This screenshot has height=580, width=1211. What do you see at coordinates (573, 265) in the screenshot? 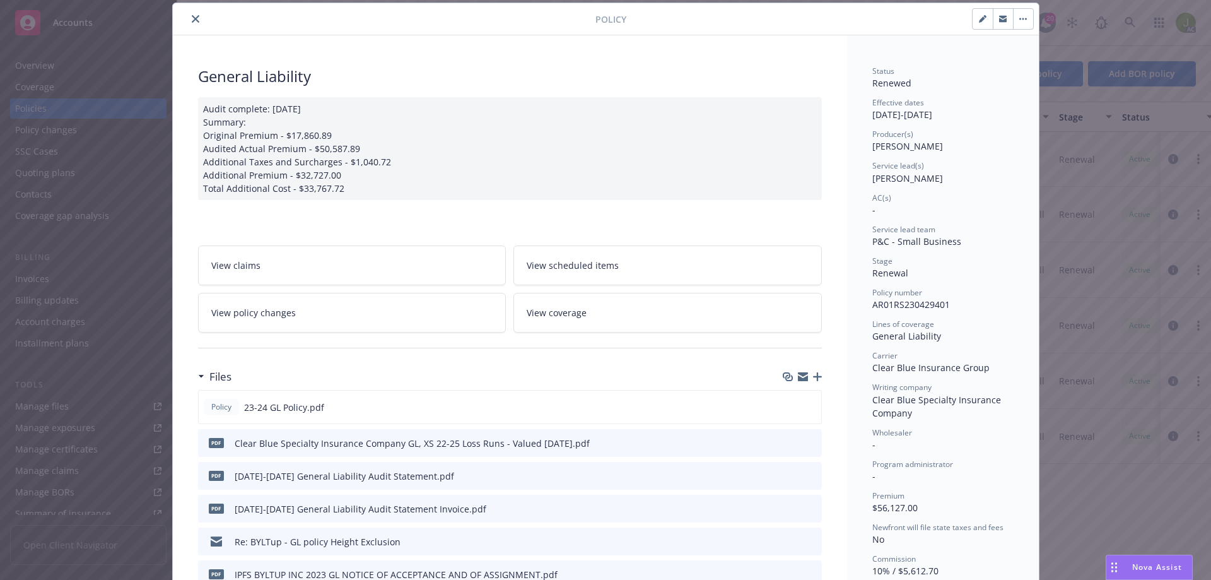
I see `span: View scheduled items` at bounding box center [573, 265].